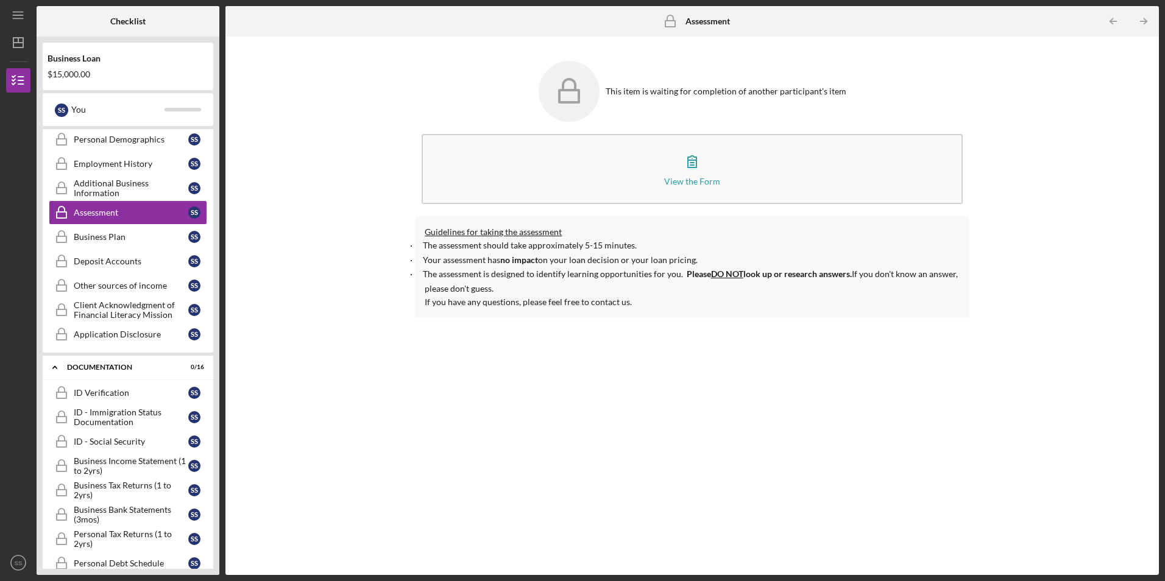 The height and width of the screenshot is (581, 1165). Describe the element at coordinates (120, 367) in the screenshot. I see `div: Documentation` at that location.